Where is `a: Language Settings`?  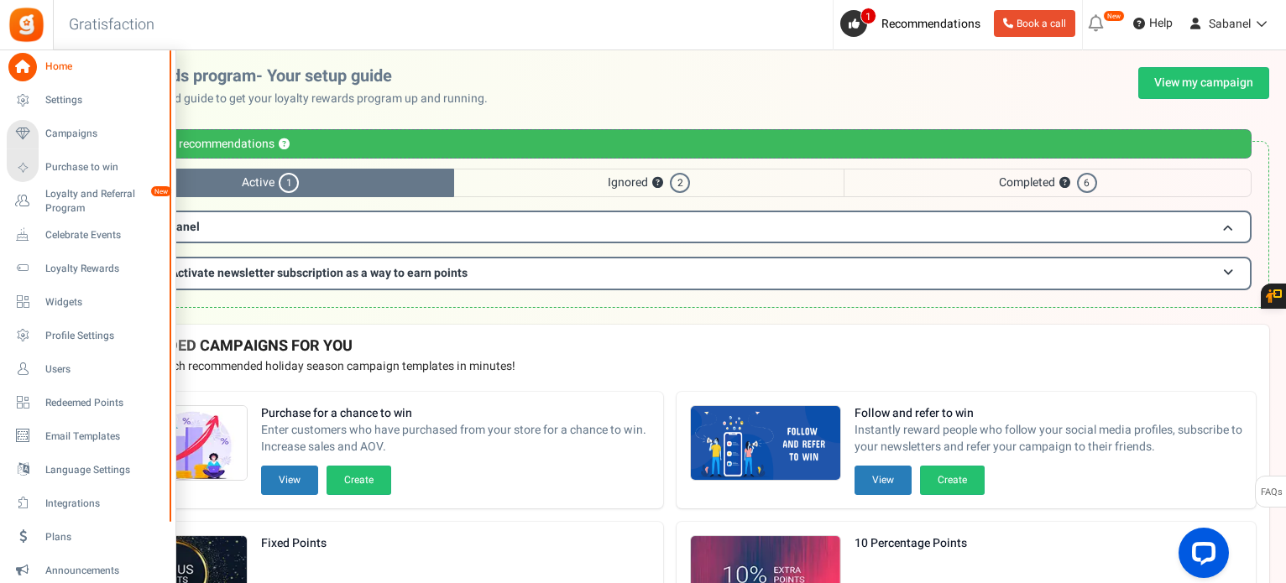 a: Language Settings is located at coordinates (87, 470).